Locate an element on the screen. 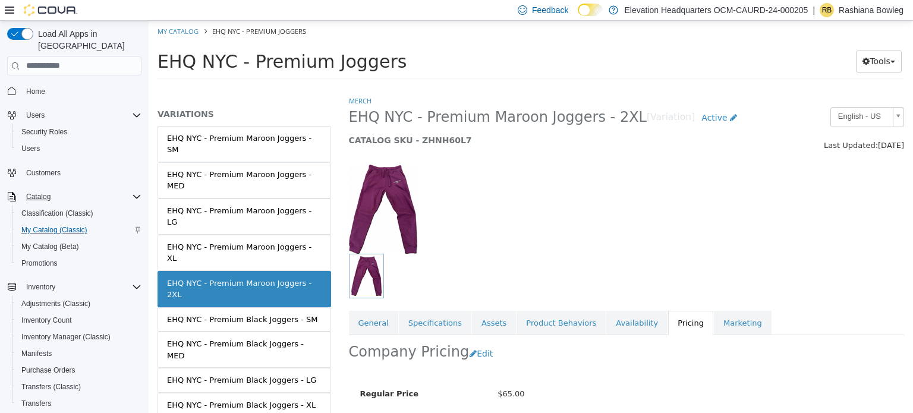 This screenshot has width=913, height=413. span: Promotions is located at coordinates (39, 263).